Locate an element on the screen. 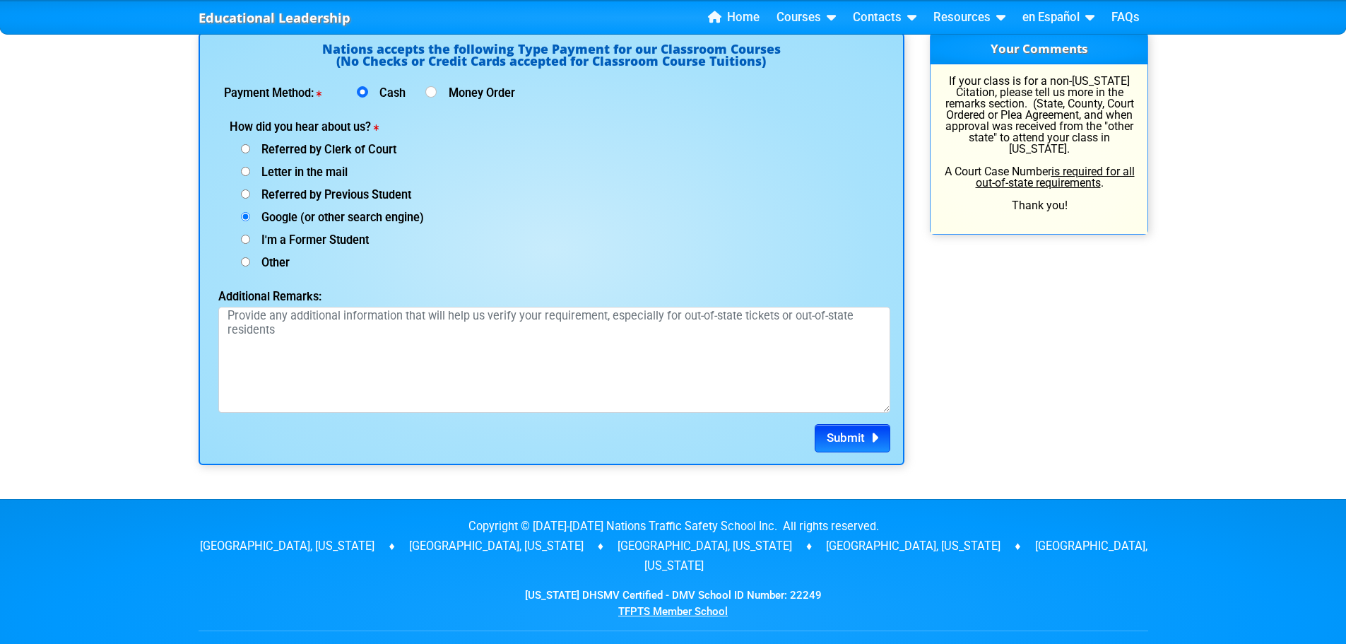  a: FAQs is located at coordinates (1125, 18).